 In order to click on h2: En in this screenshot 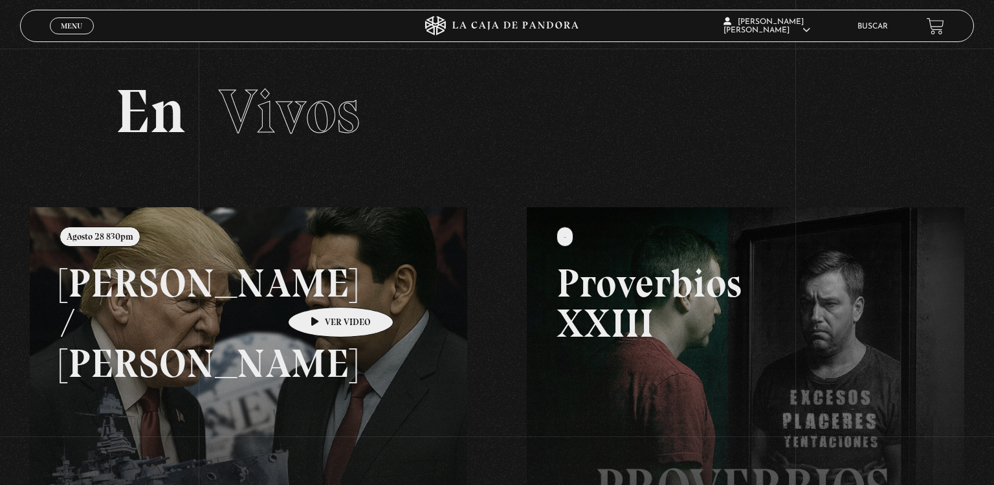, I will do `click(497, 111)`.